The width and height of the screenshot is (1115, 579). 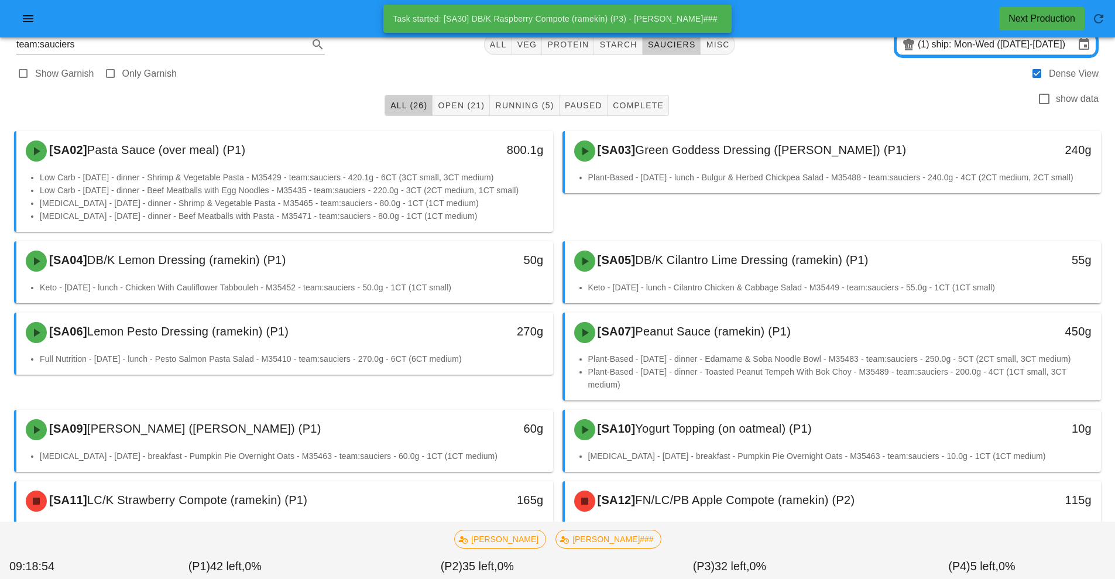 What do you see at coordinates (671, 44) in the screenshot?
I see `span: sauciers` at bounding box center [671, 44].